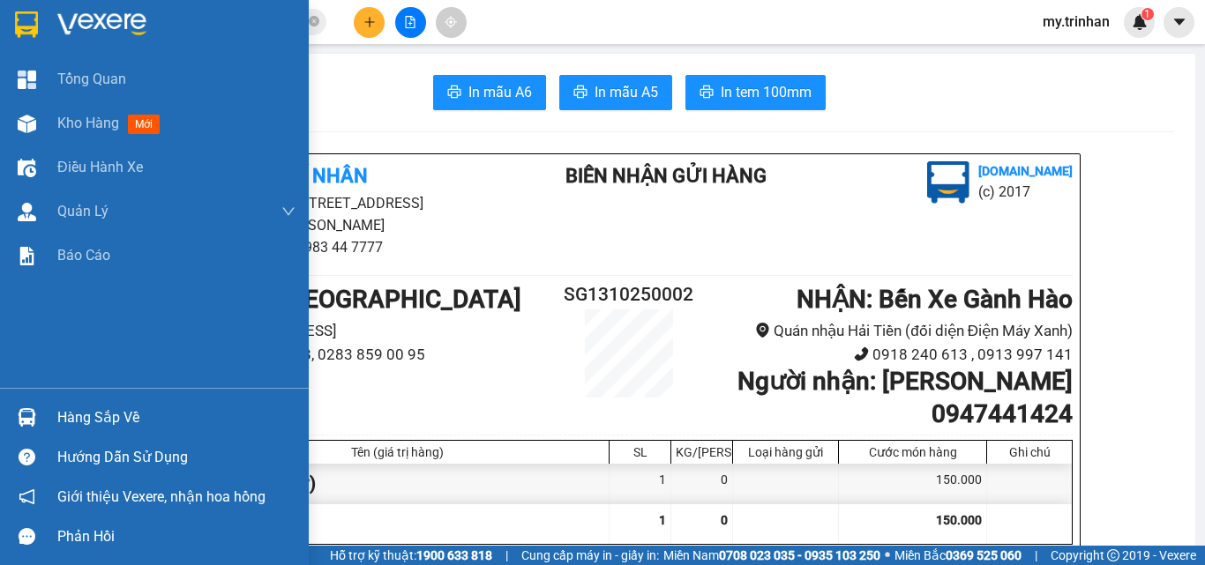 This screenshot has height=565, width=1205. What do you see at coordinates (1113, 556) in the screenshot?
I see `span: copyright` at bounding box center [1113, 556].